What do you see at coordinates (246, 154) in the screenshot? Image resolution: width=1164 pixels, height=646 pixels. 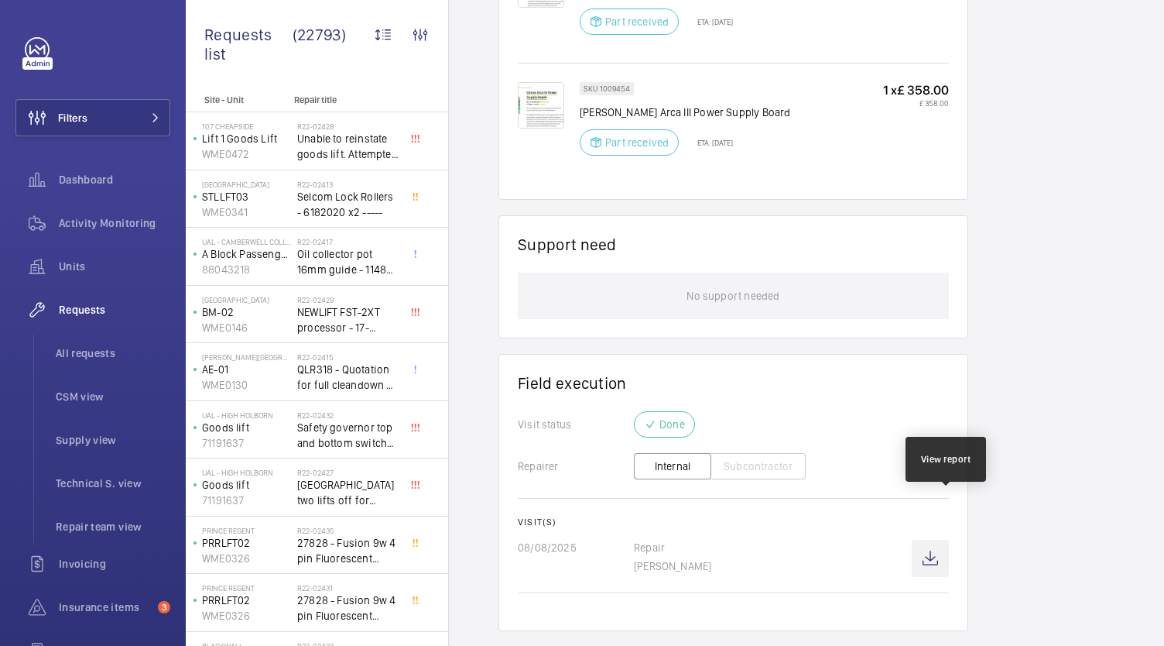 I see `p: WME0472` at bounding box center [246, 154].